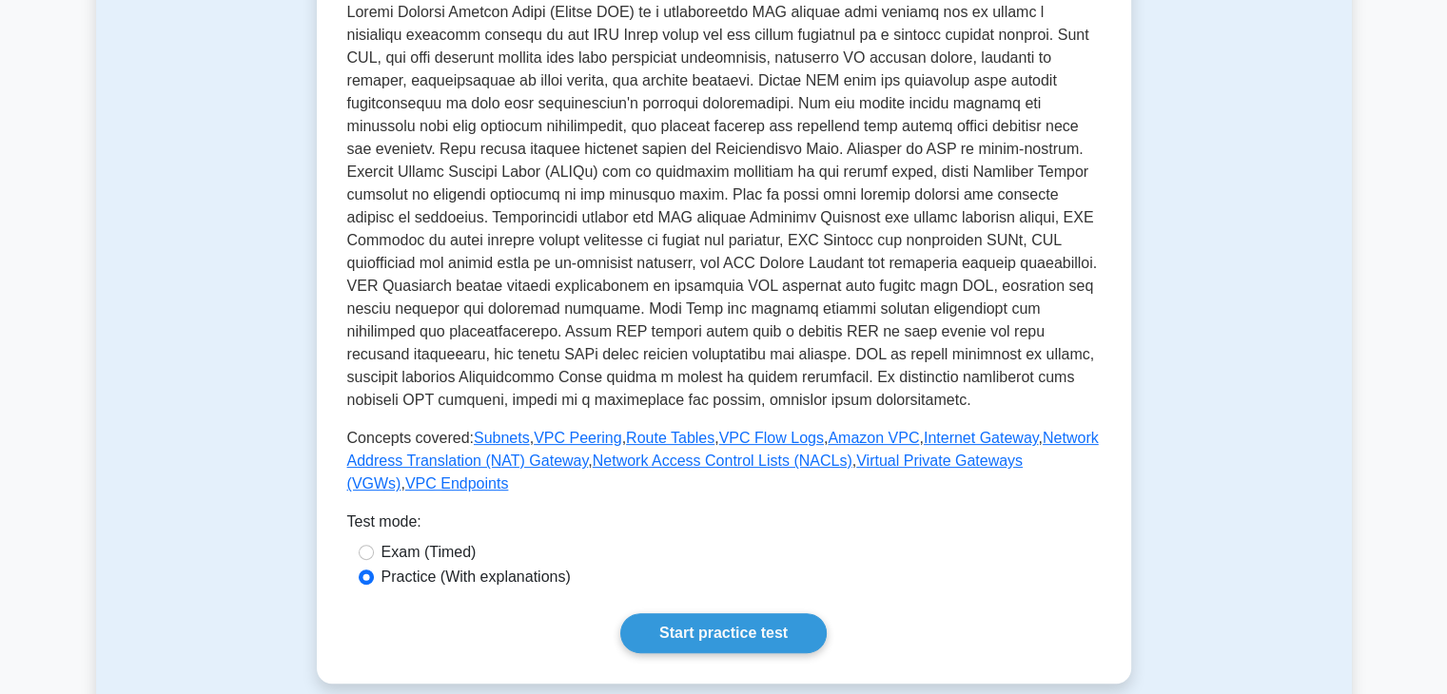  What do you see at coordinates (670, 438) in the screenshot?
I see `a: Route Tables` at bounding box center [670, 438].